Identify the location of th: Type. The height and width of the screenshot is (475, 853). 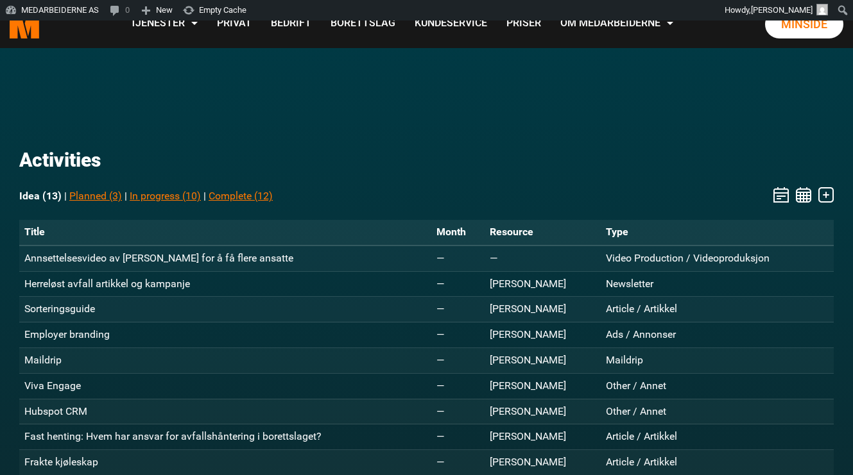
(717, 233).